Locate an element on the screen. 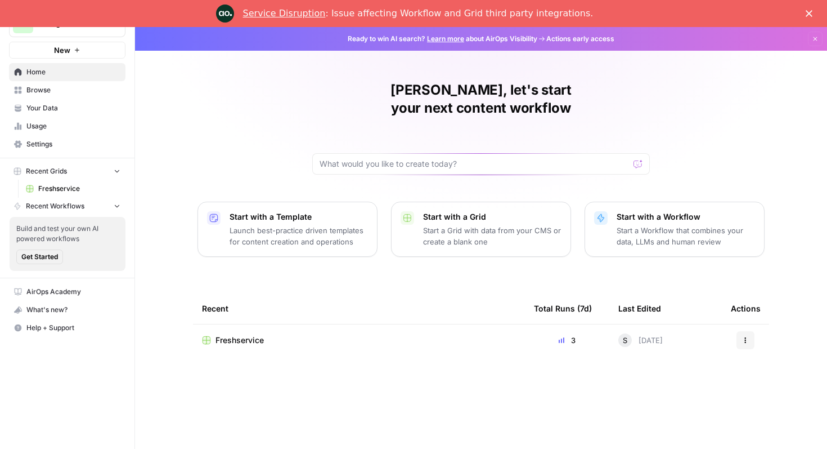  p: Launch best-practice driven templates for content creation and operations is located at coordinates (299, 236).